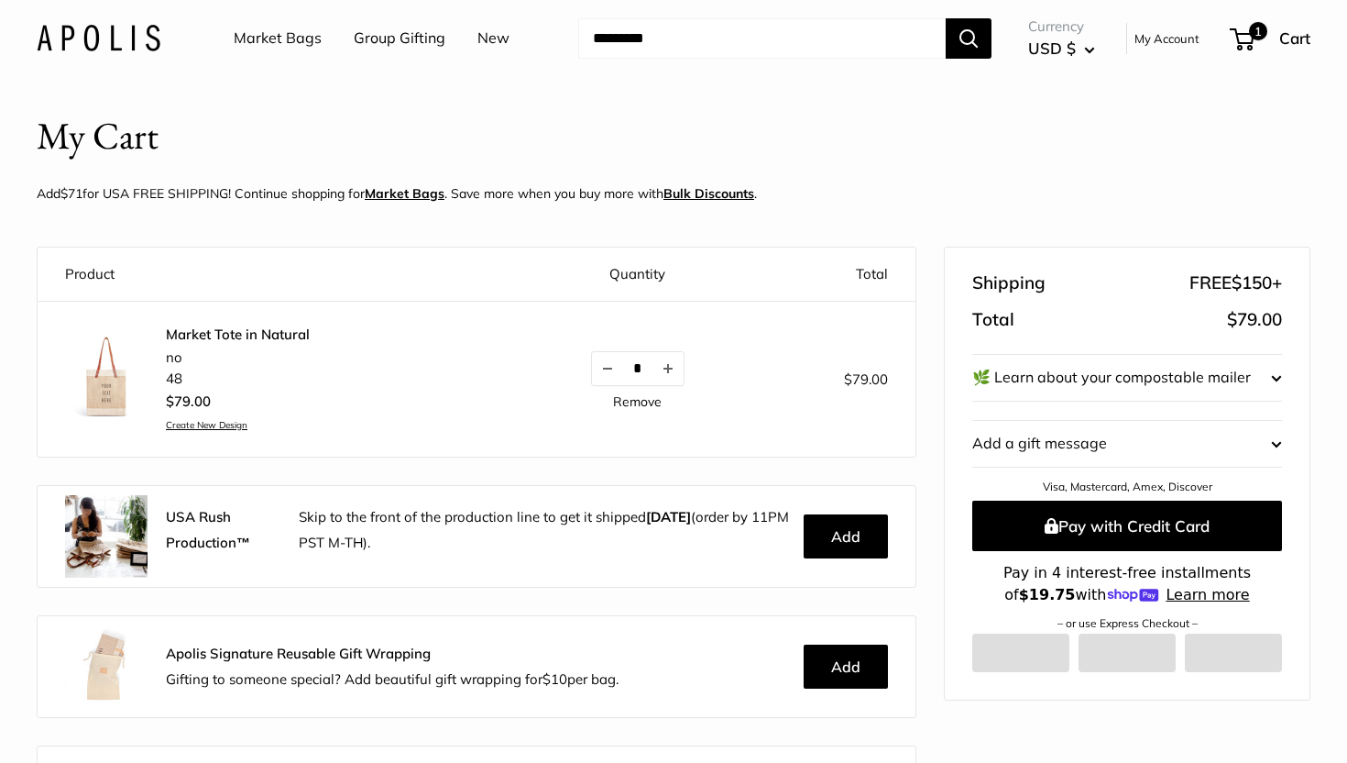 This screenshot has height=763, width=1347. What do you see at coordinates (1061, 27) in the screenshot?
I see `span: Currency` at bounding box center [1061, 27].